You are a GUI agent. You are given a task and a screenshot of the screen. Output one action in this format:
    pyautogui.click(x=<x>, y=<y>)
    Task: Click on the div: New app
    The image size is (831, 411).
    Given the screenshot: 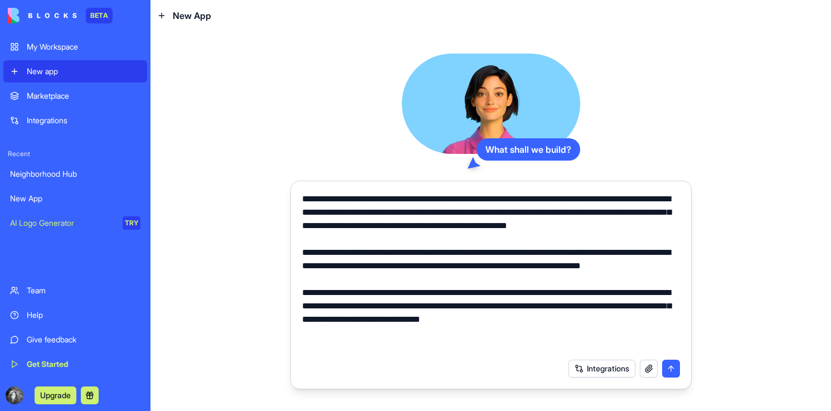 What is the action you would take?
    pyautogui.click(x=84, y=71)
    